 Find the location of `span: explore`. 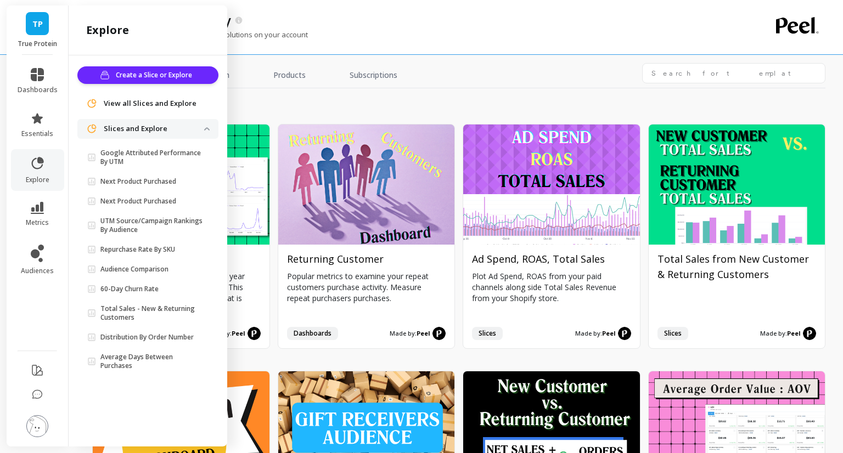

span: explore is located at coordinates (37, 180).